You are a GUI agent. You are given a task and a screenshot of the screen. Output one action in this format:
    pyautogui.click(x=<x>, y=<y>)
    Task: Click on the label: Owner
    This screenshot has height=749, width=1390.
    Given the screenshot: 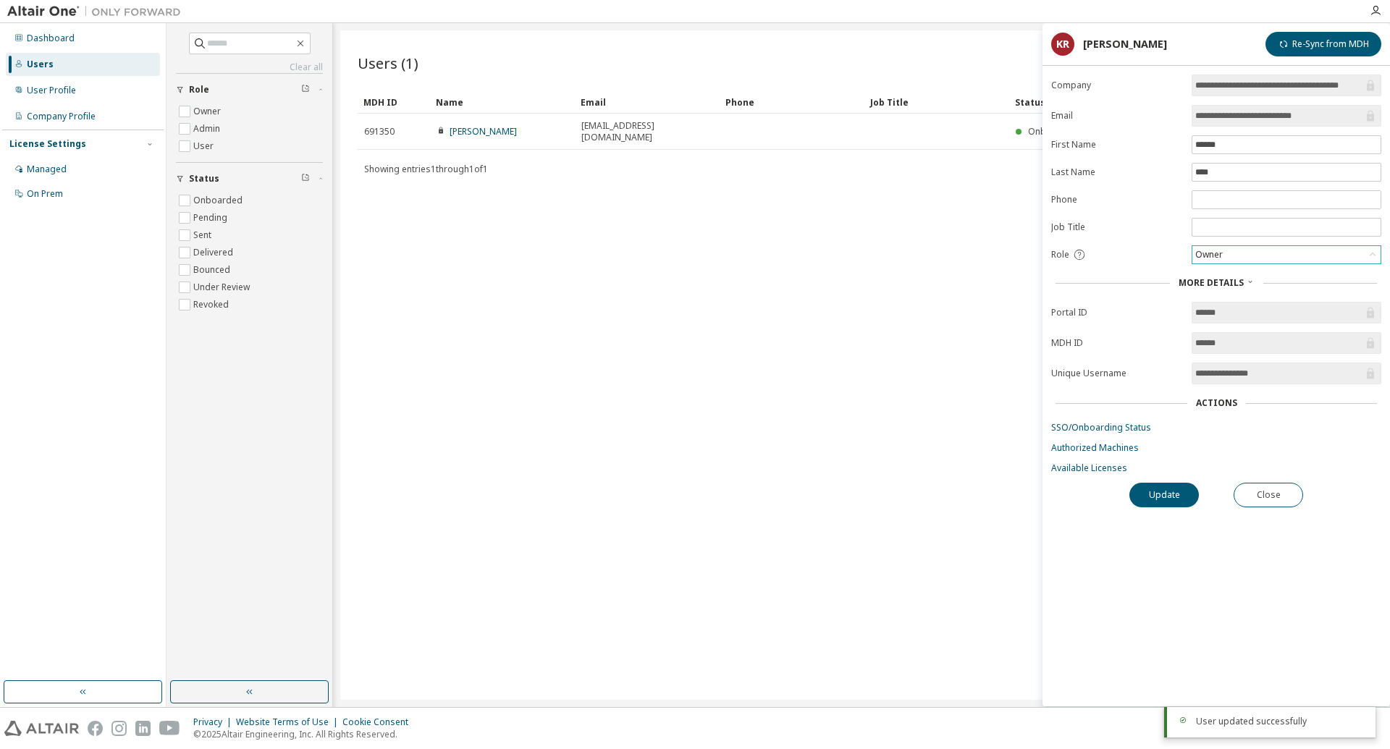 What is the action you would take?
    pyautogui.click(x=208, y=111)
    